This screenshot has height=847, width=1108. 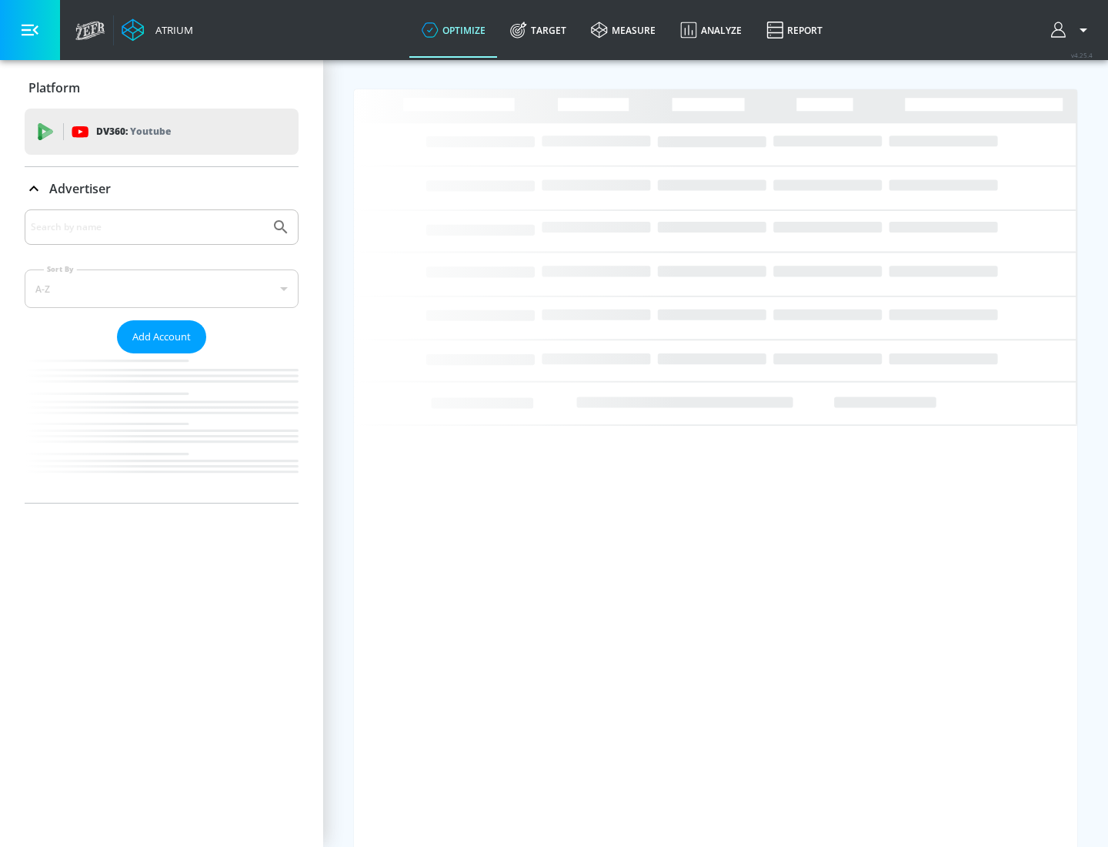 I want to click on a: measure, so click(x=624, y=30).